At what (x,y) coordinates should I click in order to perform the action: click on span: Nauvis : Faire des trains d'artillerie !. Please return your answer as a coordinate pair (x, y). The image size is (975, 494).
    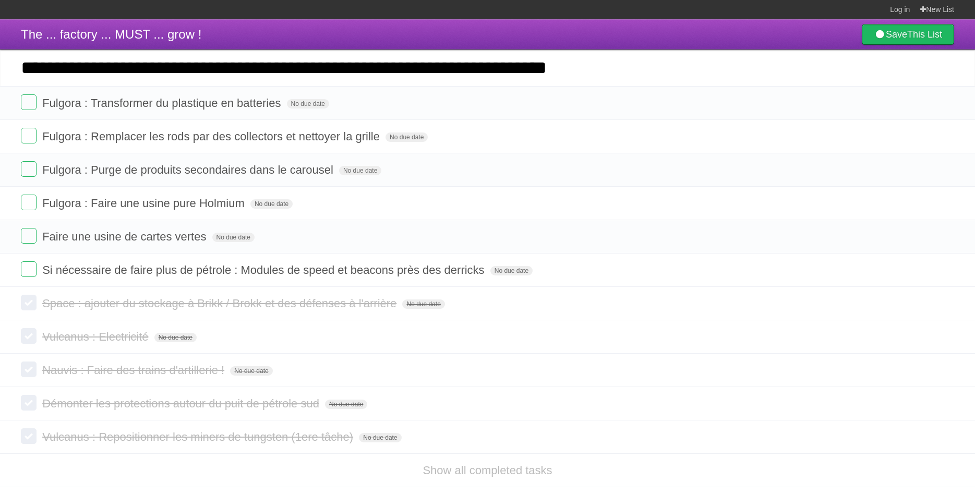
    Looking at the image, I should click on (135, 370).